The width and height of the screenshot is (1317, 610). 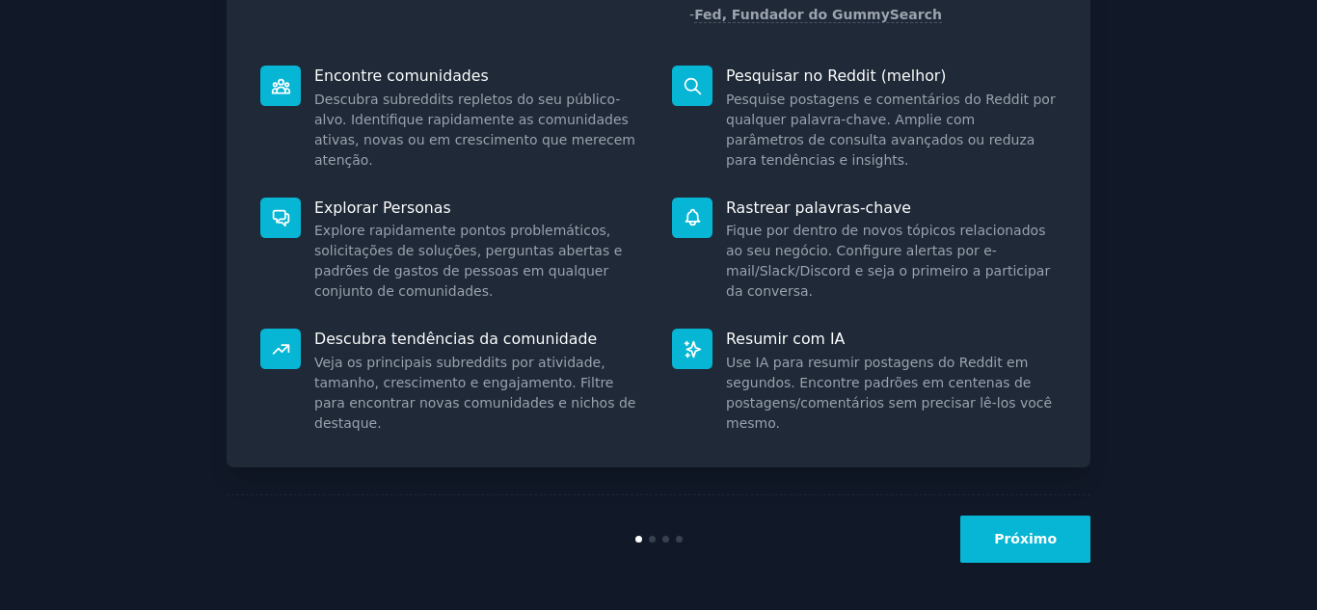 What do you see at coordinates (474, 392) in the screenshot?
I see `font: Veja os principais subreddits por atividade, tamanho, crescimento e engajamento. Filtre para enco...` at bounding box center [474, 392].